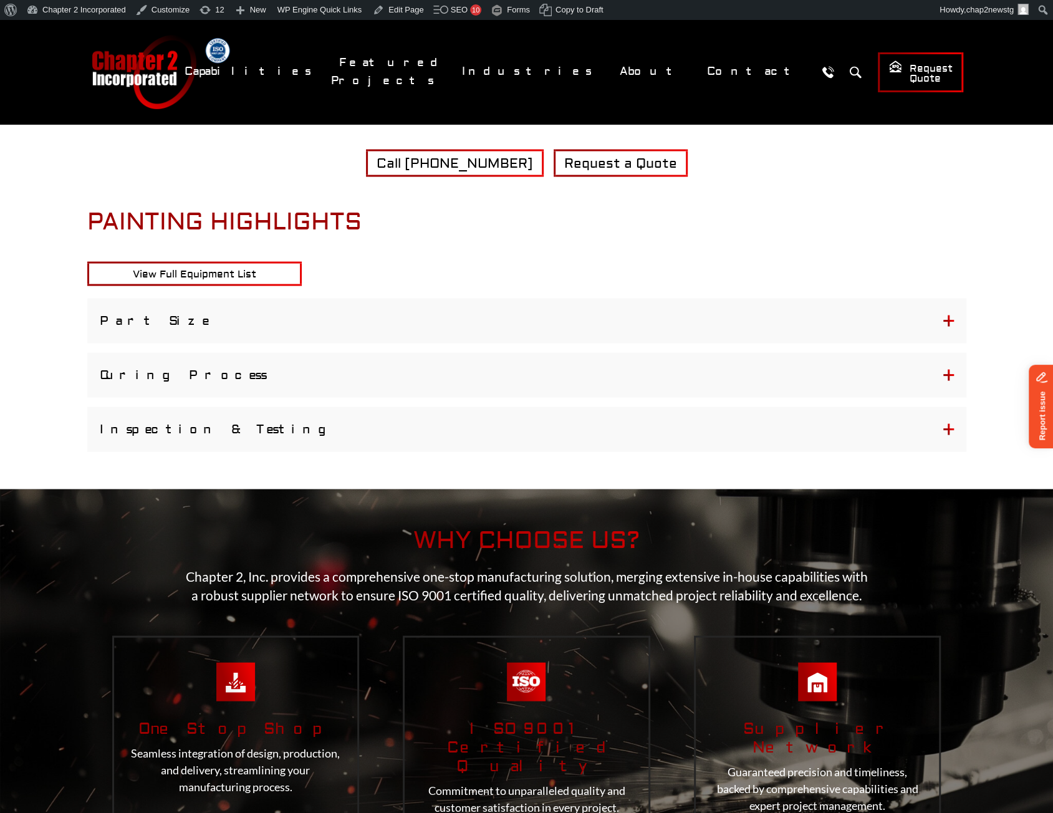 The image size is (1053, 813). What do you see at coordinates (527, 222) in the screenshot?
I see `h3: Painting Highlights` at bounding box center [527, 222].